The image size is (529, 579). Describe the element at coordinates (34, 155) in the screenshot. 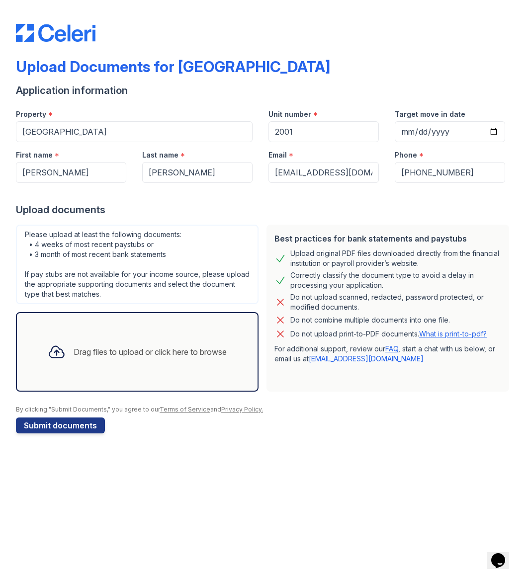

I see `label: First name` at that location.